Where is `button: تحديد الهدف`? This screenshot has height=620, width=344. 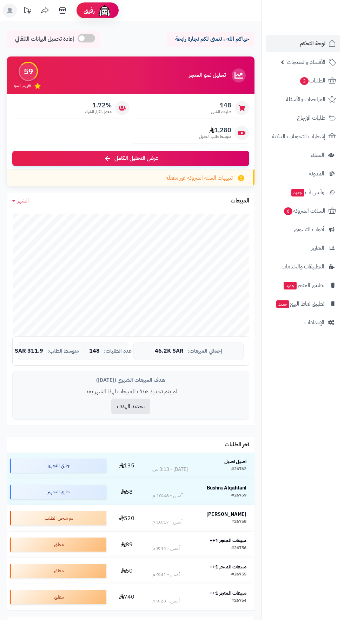 button: تحديد الهدف is located at coordinates (131, 406).